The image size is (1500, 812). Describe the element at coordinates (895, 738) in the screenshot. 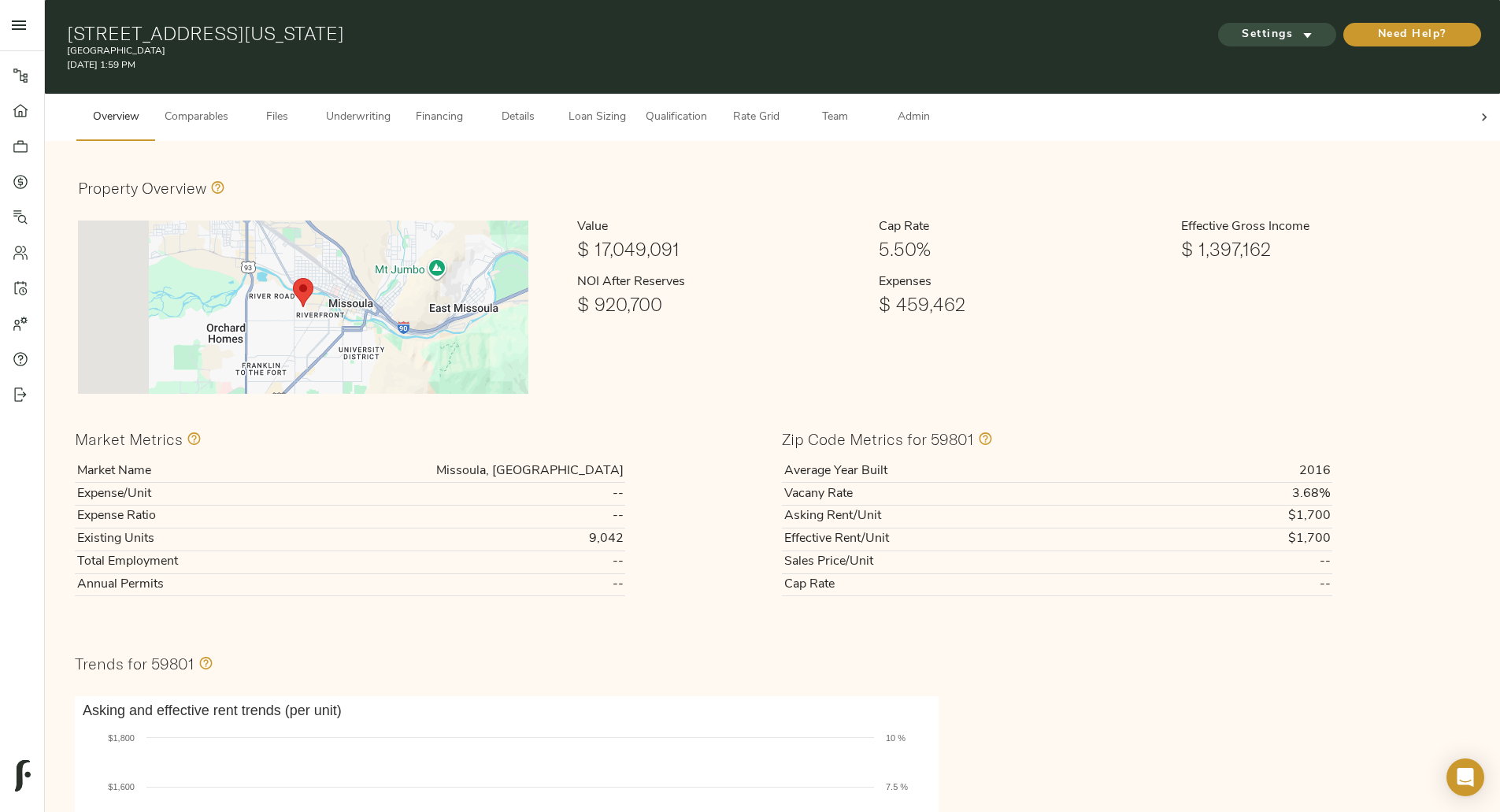

I see `text: 10 %` at that location.